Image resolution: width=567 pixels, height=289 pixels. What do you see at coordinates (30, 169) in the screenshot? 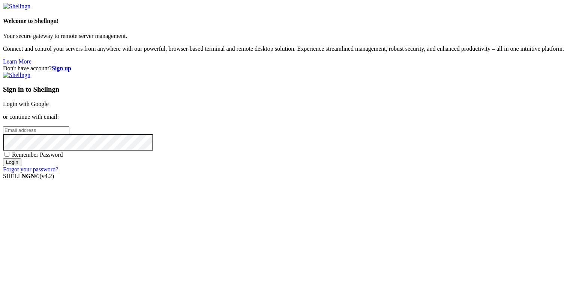
I see `a: Forgot your password?` at bounding box center [30, 169].